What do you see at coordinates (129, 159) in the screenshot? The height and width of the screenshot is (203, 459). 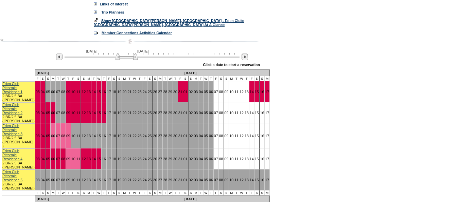 I see `a: 21` at bounding box center [129, 159].